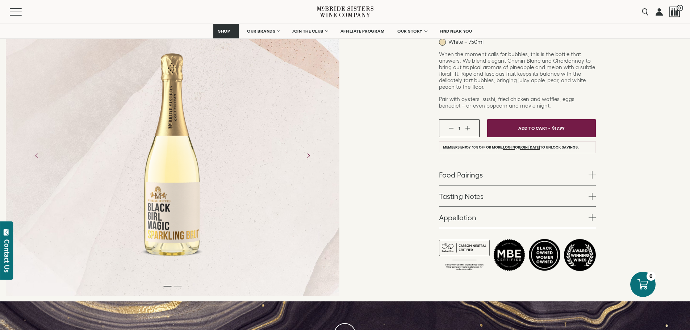 Image resolution: width=690 pixels, height=330 pixels. Describe the element at coordinates (509, 147) in the screenshot. I see `a: Log in` at that location.